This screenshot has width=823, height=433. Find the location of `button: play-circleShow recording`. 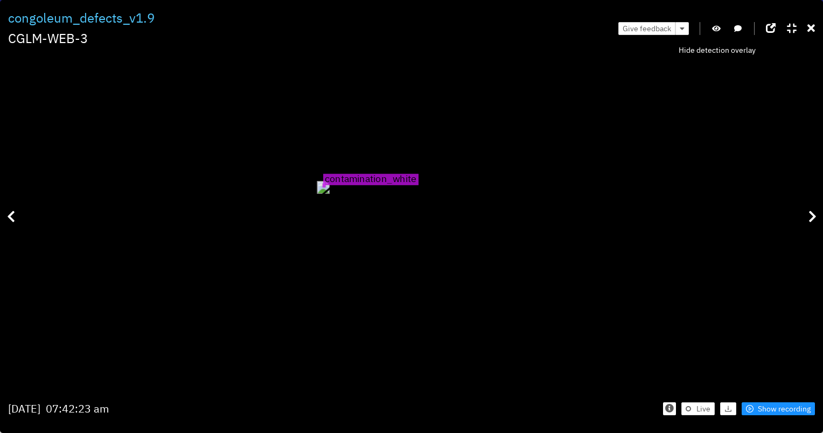

button: play-circleShow recording is located at coordinates (778, 409).